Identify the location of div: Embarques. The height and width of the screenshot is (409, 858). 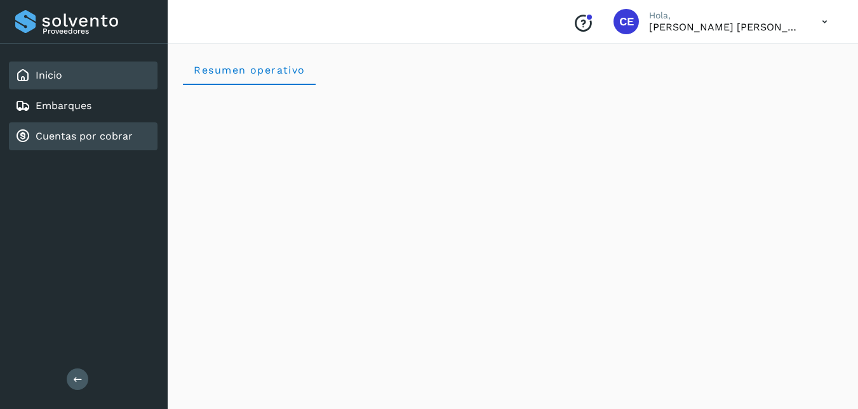
(83, 106).